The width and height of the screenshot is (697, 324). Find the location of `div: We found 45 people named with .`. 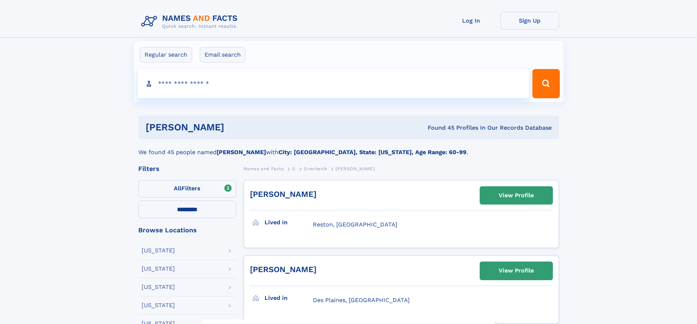

div: We found 45 people named with . is located at coordinates (349, 148).